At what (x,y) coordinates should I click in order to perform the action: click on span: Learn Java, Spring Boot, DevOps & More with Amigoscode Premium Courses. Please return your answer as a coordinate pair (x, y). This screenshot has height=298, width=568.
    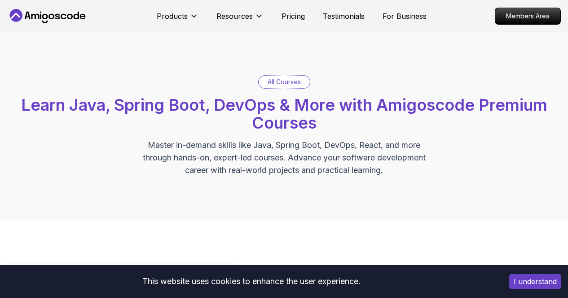
    Looking at the image, I should click on (284, 114).